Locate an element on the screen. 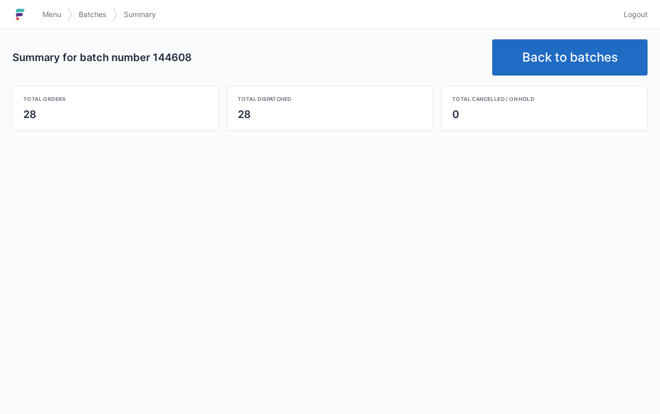 Image resolution: width=660 pixels, height=414 pixels. a: Batches is located at coordinates (92, 14).